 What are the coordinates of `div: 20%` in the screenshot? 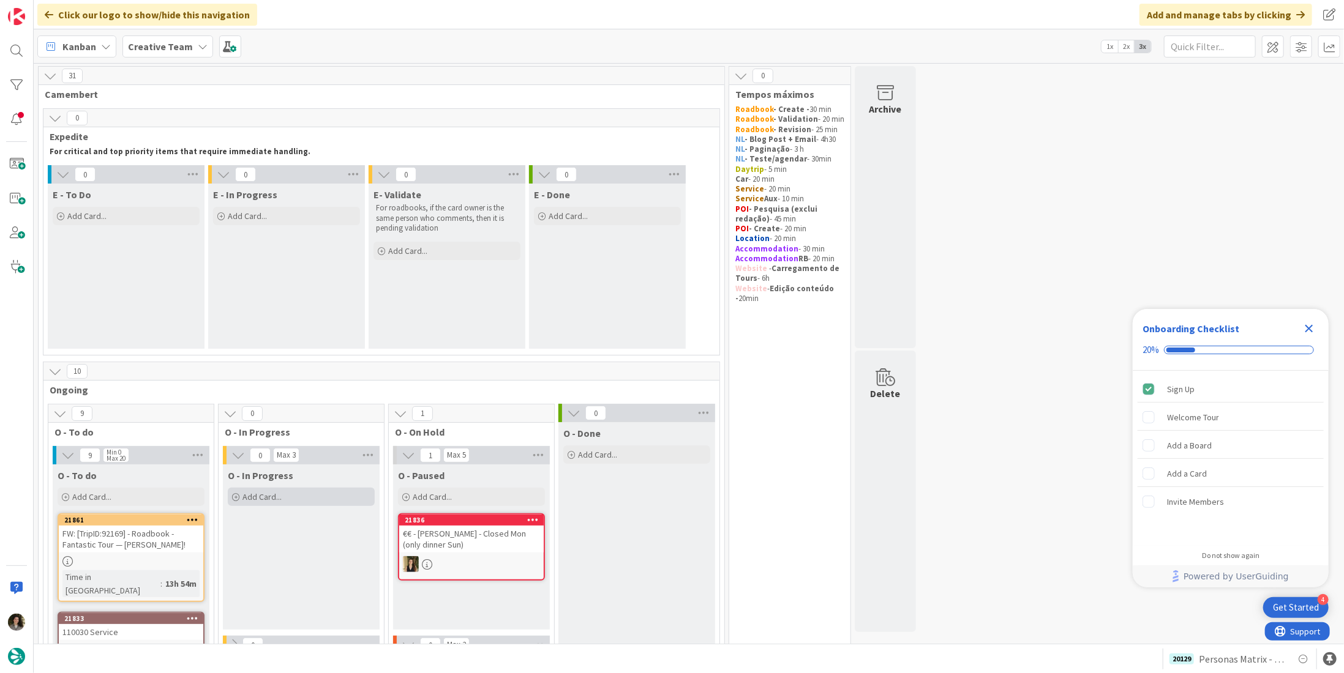 It's located at (1150, 350).